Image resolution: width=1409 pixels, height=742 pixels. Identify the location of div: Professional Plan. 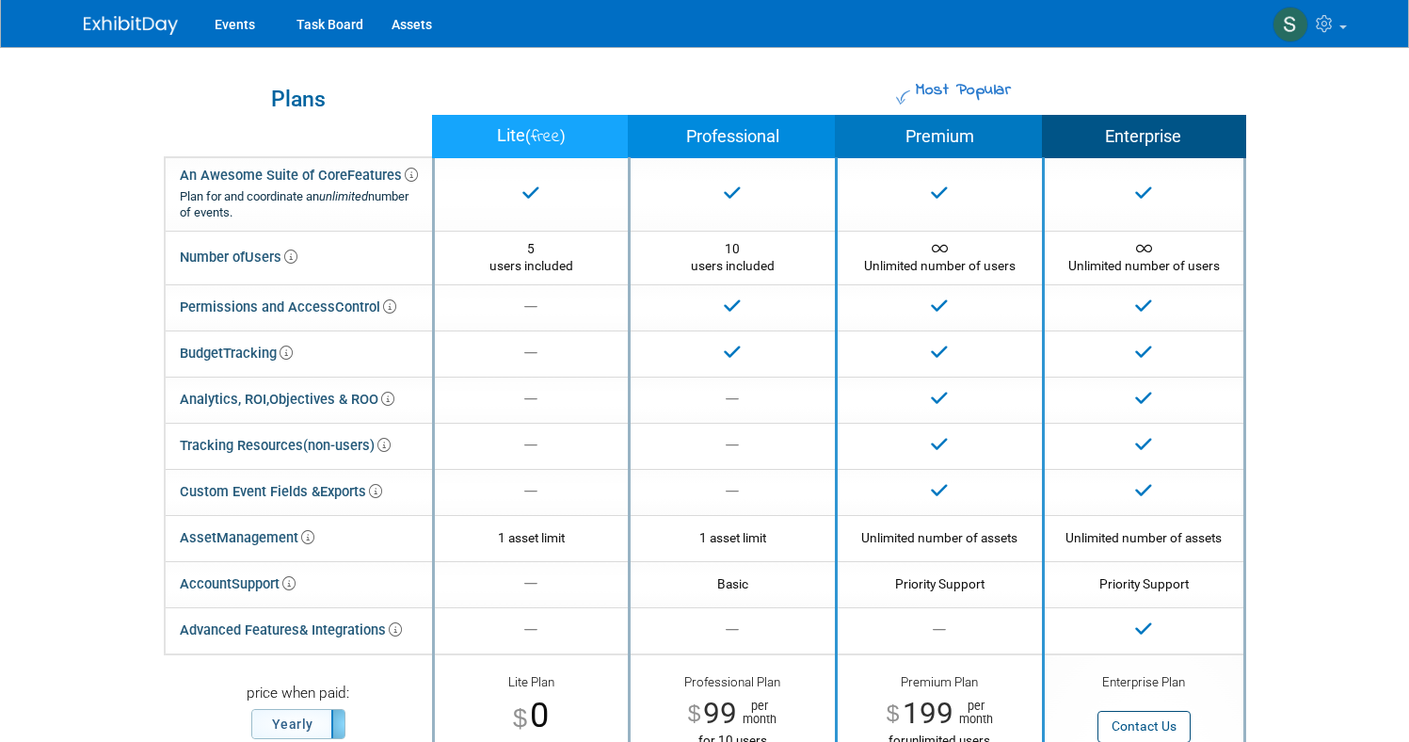
(732, 684).